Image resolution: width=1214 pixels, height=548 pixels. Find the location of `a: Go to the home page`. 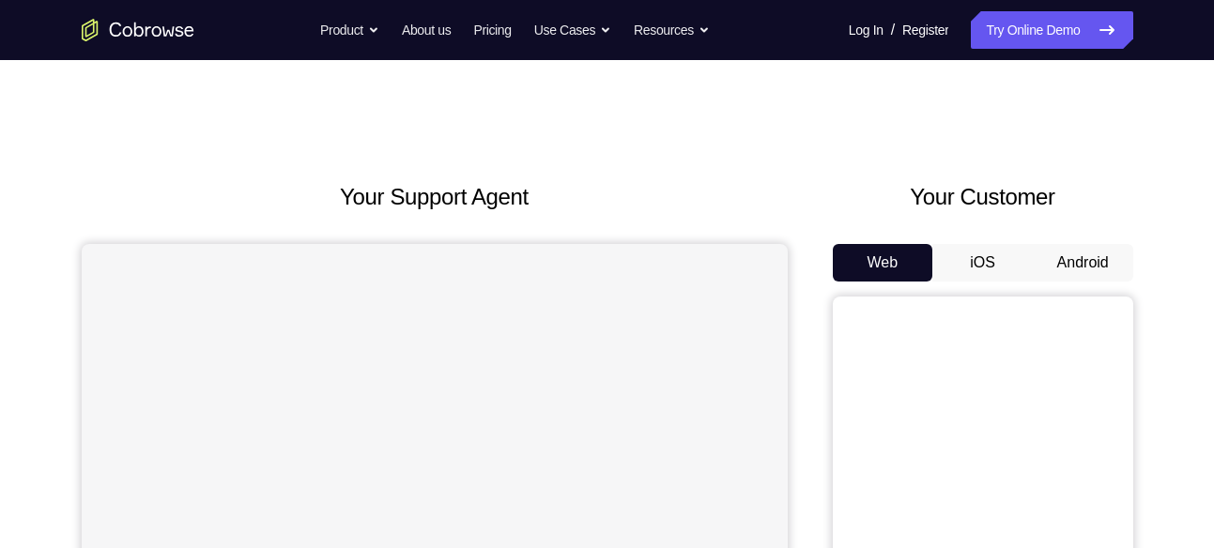

a: Go to the home page is located at coordinates (138, 30).